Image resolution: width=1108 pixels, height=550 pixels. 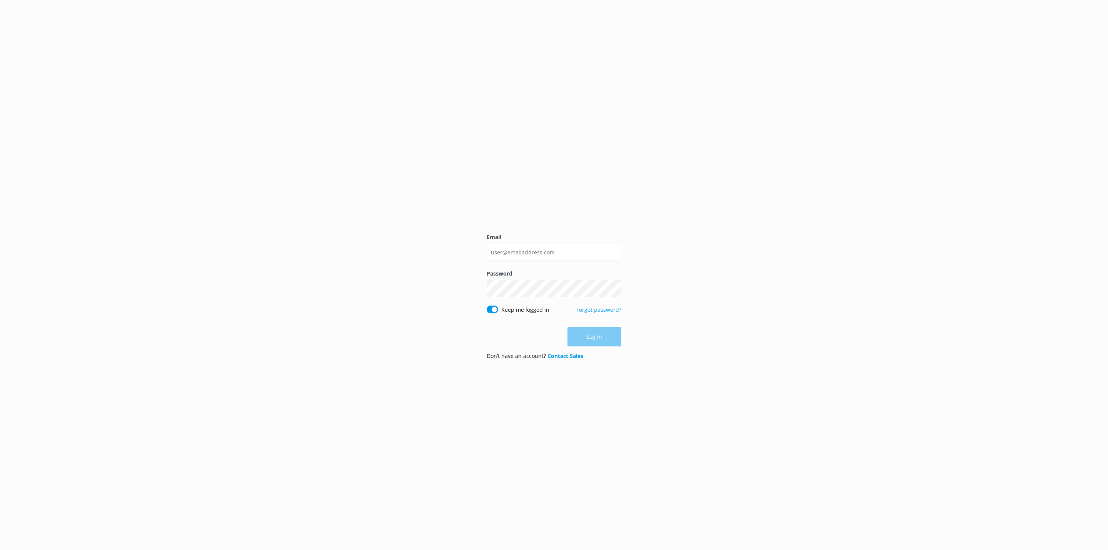 What do you see at coordinates (565, 355) in the screenshot?
I see `a: Contact Sales` at bounding box center [565, 355].